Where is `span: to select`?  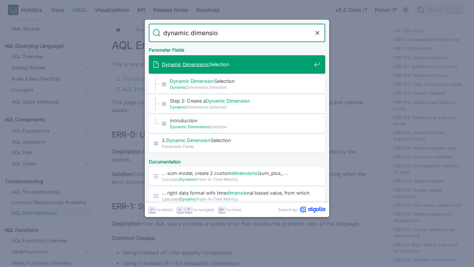 span: to select is located at coordinates (165, 210).